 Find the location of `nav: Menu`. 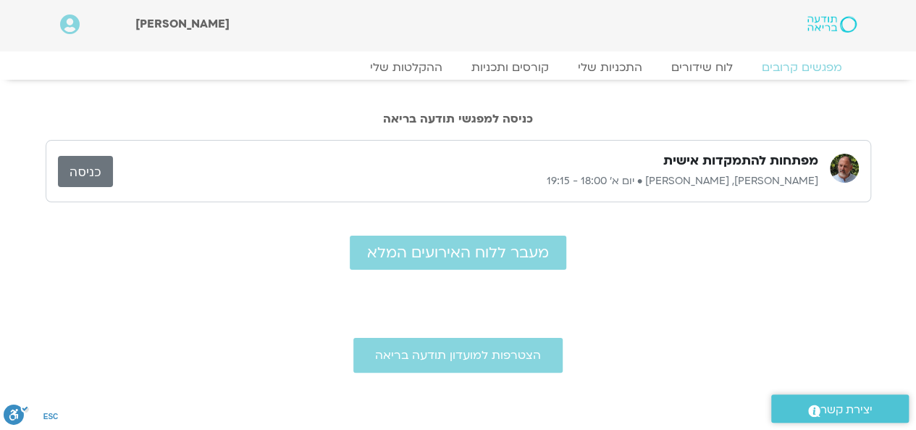

nav: Menu is located at coordinates (459, 67).